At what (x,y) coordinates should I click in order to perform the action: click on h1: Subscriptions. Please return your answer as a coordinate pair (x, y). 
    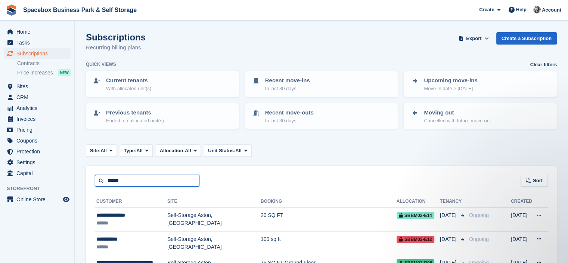
    Looking at the image, I should click on (116, 37).